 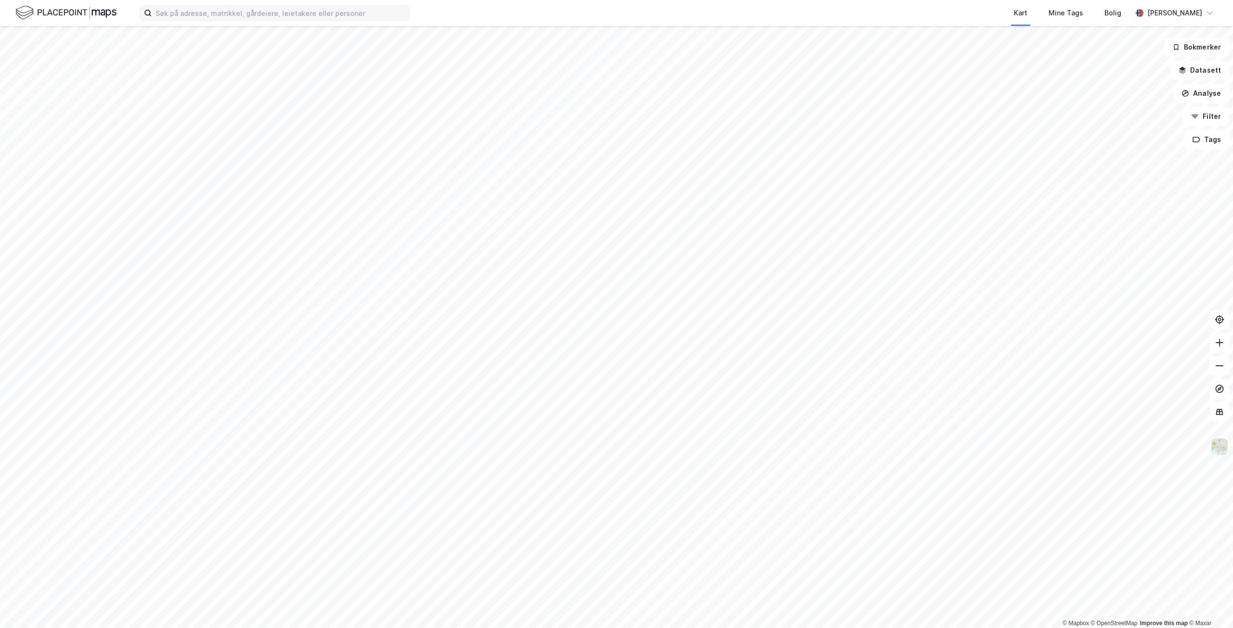 I want to click on a: Improve this map, so click(x=1164, y=624).